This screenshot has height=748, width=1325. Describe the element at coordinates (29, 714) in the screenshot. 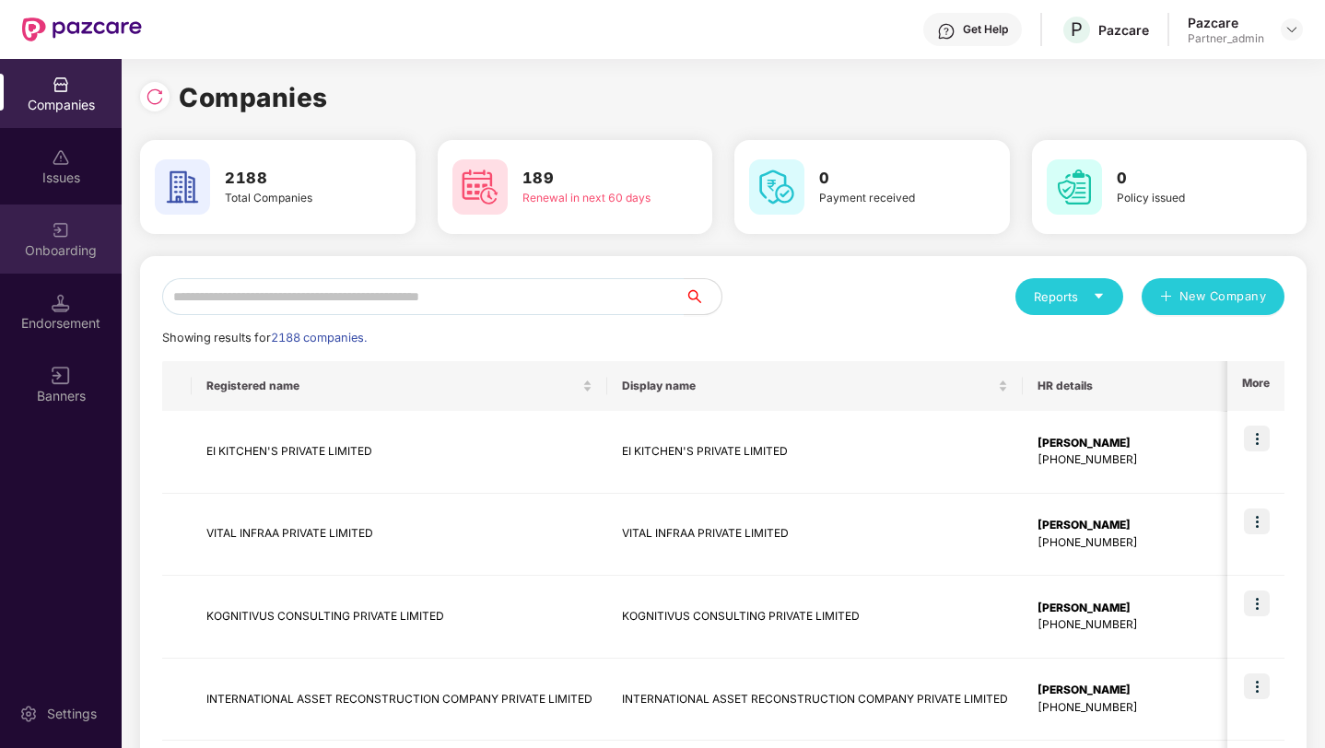

I see `img: svg+xml;base64,PHN2ZyBpZD0iU2V0dGluZy0yMHgyMCIgeG1sbnM9Imh0dHA6Ly93d3cudzMub3JnLzIwMDAvc3ZnIiB3aW...` at that location.